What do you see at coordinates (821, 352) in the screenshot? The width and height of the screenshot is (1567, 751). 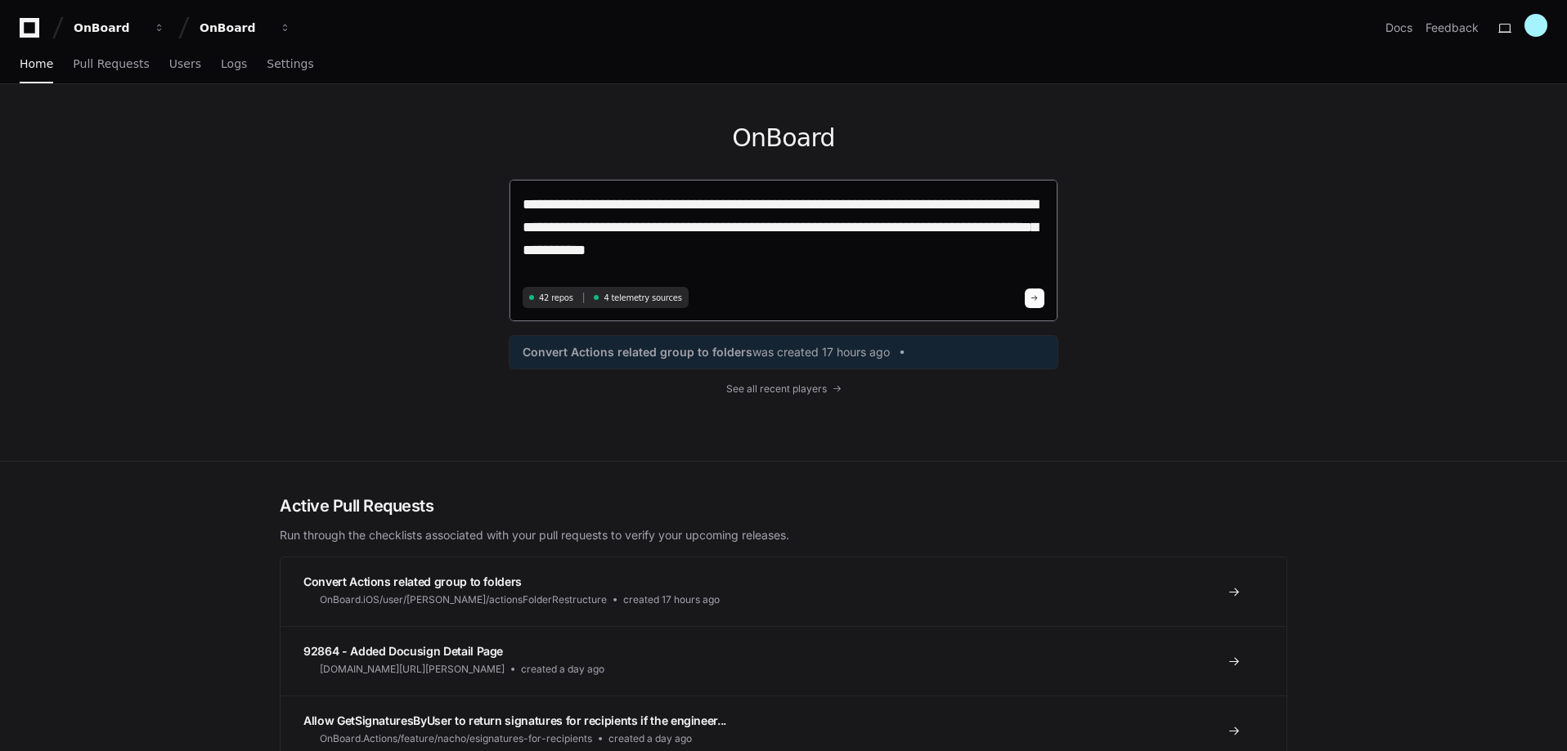 I see `span: was created 17 hours ago` at bounding box center [821, 352].